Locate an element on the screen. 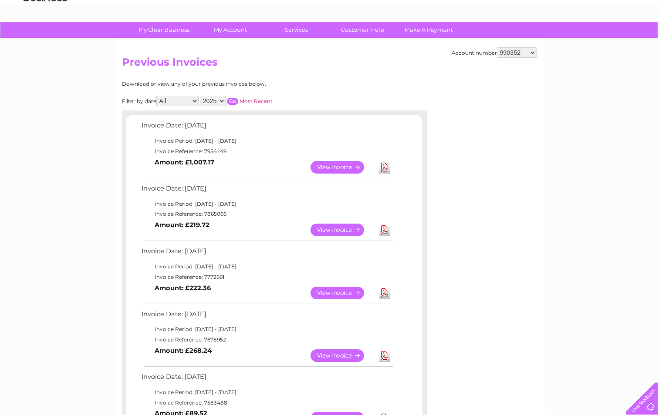 The height and width of the screenshot is (415, 658). div: Download or view any of your previous invoices below. is located at coordinates (236, 84).